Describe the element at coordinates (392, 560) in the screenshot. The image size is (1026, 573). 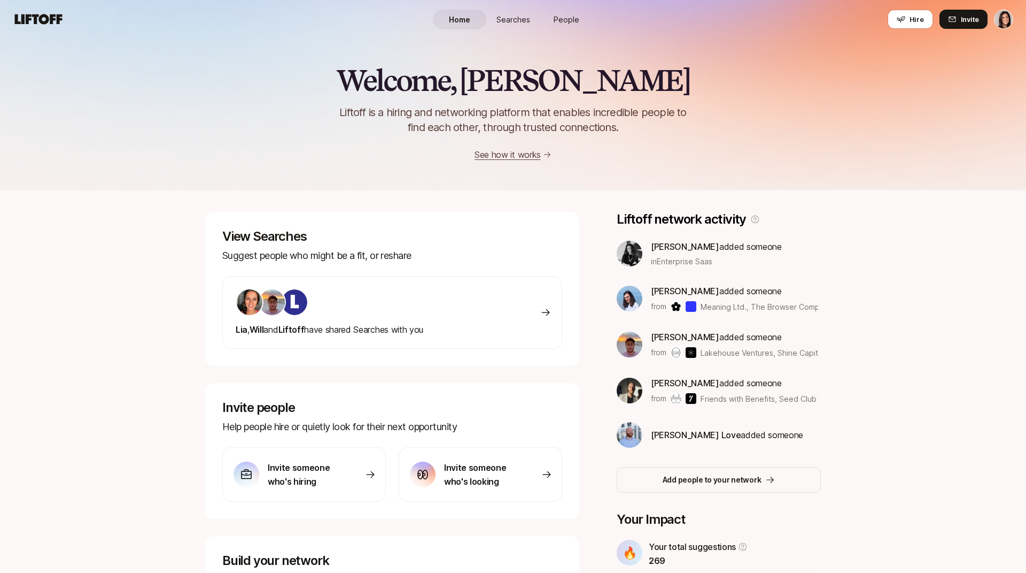
I see `p: Build your network` at that location.